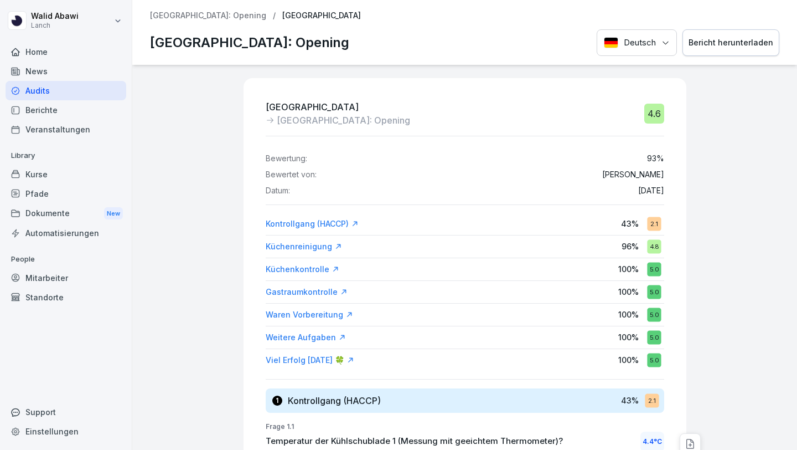 The width and height of the screenshot is (797, 450). I want to click on div: Standorte, so click(66, 297).